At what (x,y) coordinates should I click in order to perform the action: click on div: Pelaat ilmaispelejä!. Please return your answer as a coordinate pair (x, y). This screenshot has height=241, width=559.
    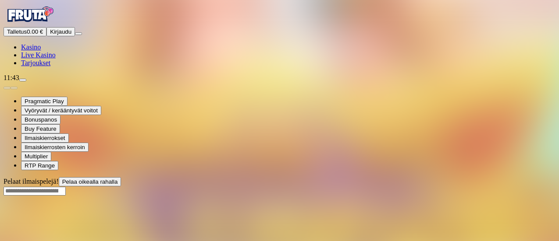
    Looking at the image, I should click on (279, 182).